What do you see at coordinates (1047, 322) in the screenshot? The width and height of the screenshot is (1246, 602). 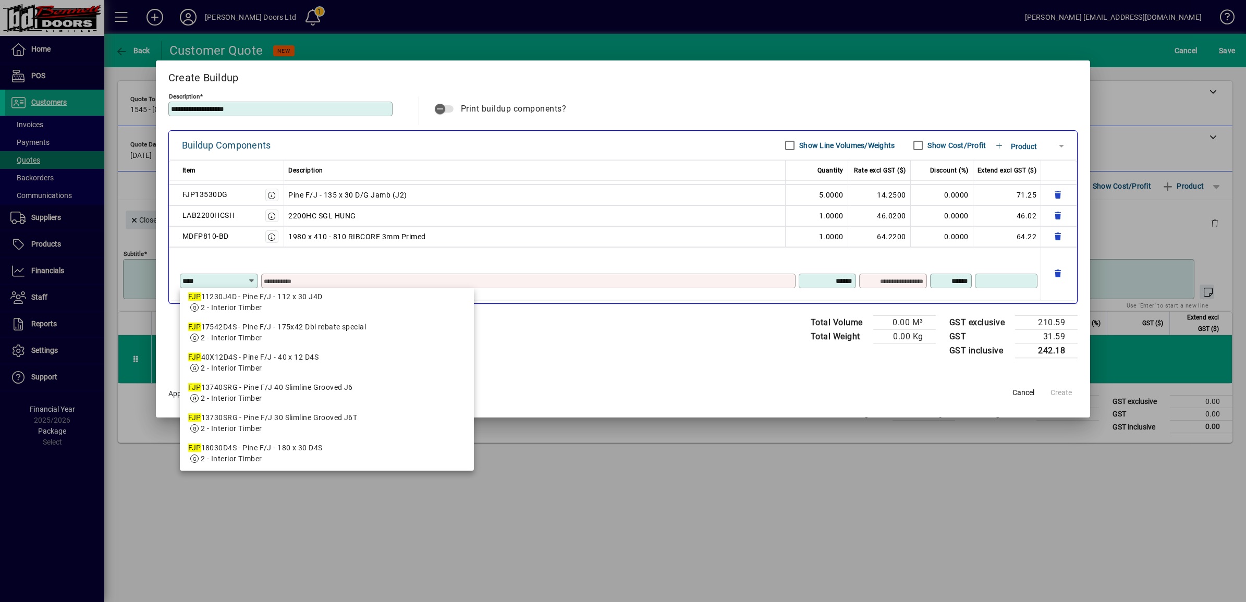 I see `td: 210.59` at bounding box center [1047, 322].